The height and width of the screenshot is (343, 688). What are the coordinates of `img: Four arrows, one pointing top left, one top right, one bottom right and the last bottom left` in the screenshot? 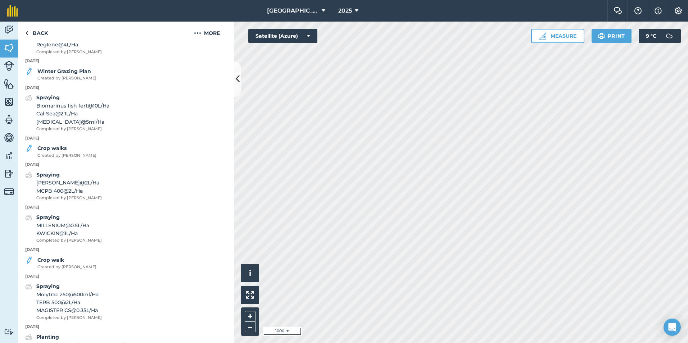 It's located at (250, 295).